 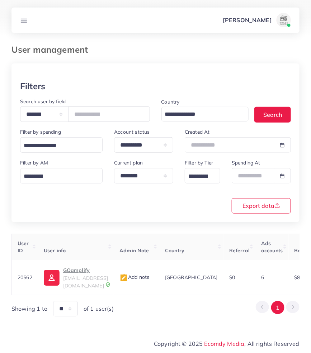 I want to click on span: Copyright © 2025, so click(x=227, y=344).